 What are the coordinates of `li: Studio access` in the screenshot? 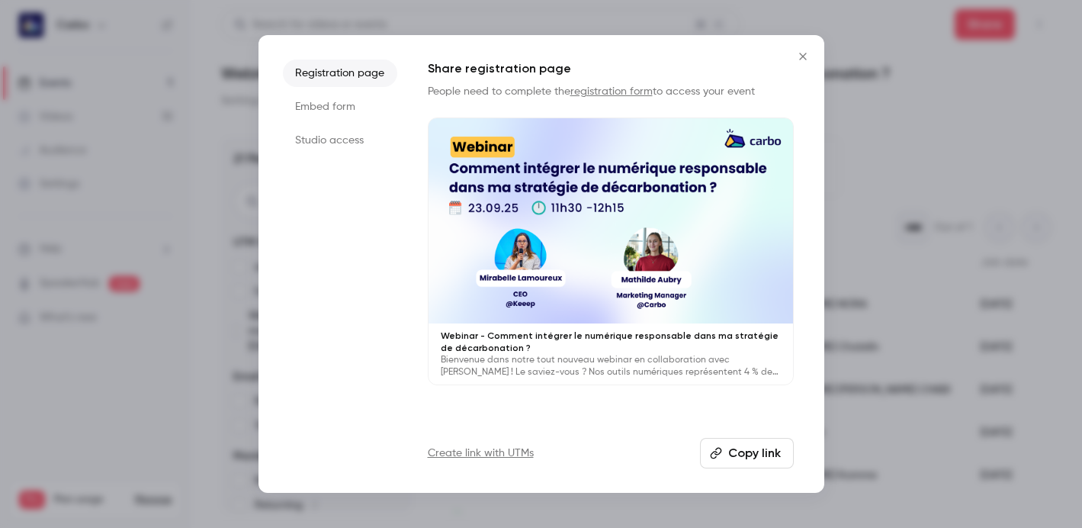 It's located at (340, 140).